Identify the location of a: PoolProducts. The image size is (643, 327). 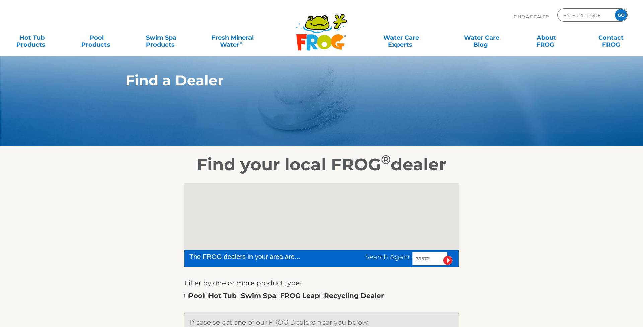
(96, 38).